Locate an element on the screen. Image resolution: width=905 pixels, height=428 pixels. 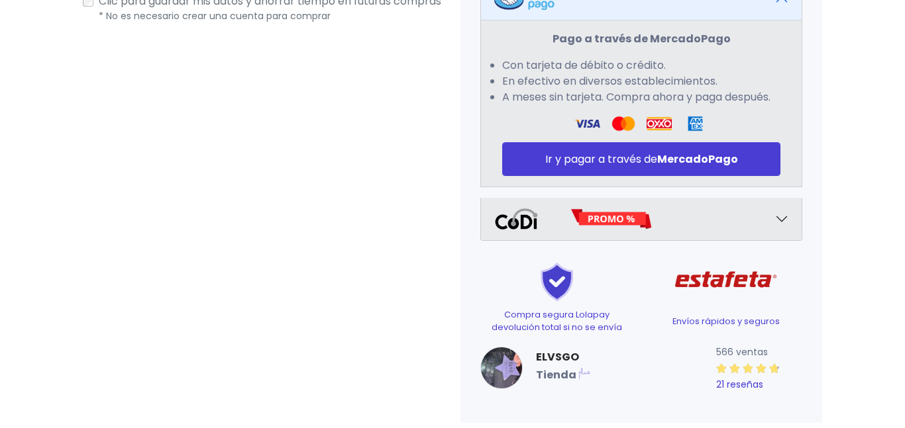
strong: Pago a través de MercadoPago is located at coordinates (641, 38).